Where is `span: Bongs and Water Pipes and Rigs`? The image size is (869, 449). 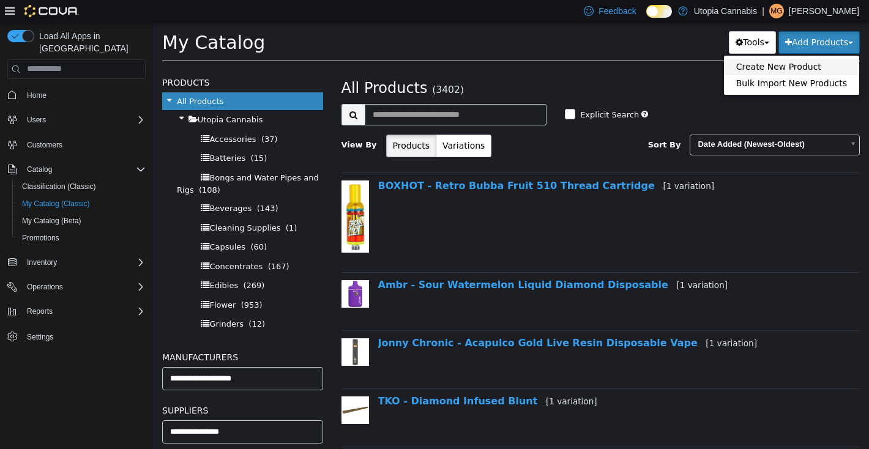
span: Bongs and Water Pipes and Rigs is located at coordinates (95, 161).